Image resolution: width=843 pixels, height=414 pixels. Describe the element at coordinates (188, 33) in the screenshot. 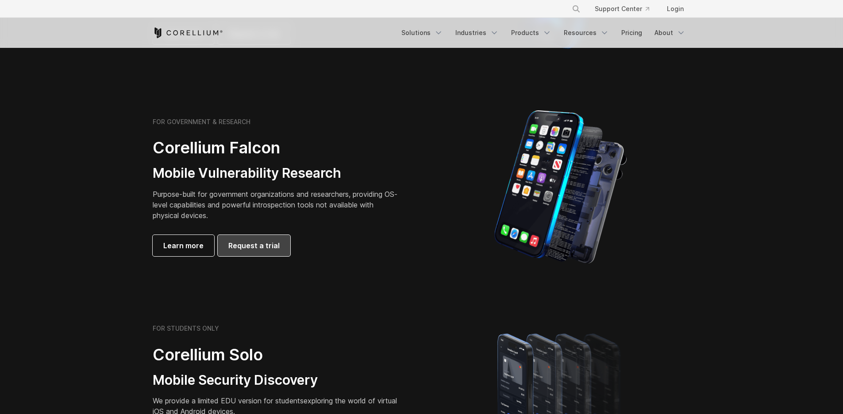

I see `a: Corellium Home` at that location.